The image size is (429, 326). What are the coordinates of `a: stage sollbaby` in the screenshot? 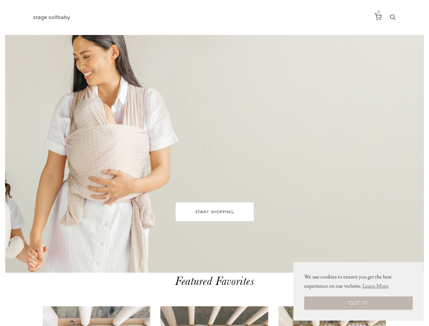 It's located at (52, 17).